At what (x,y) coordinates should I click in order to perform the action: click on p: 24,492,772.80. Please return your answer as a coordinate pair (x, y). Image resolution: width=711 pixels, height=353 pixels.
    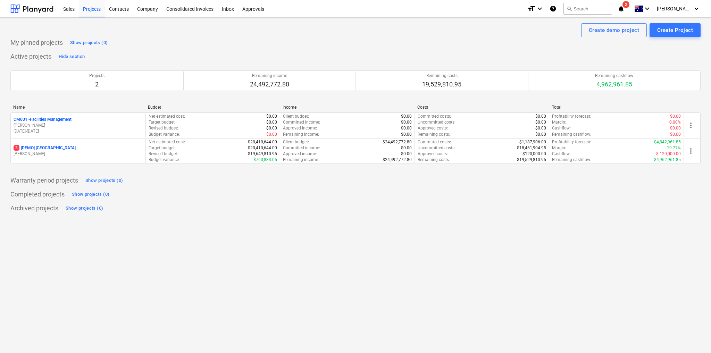
    Looking at the image, I should click on (269, 84).